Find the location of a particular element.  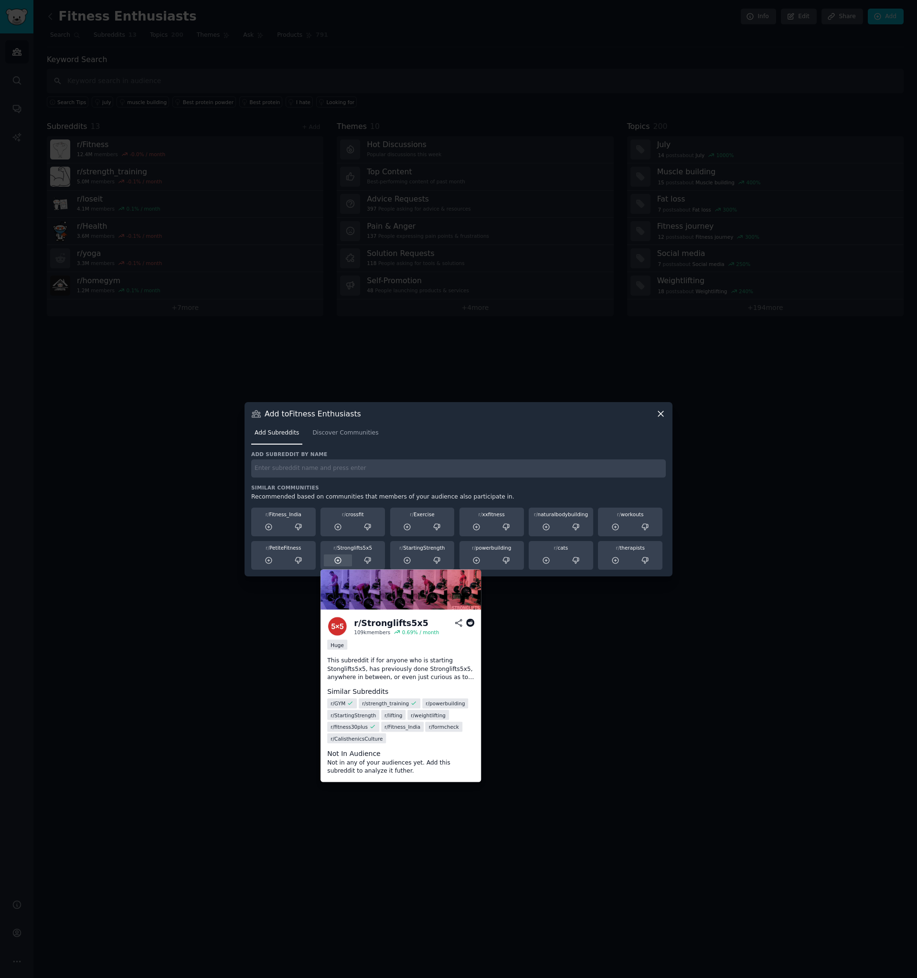

div: 0.69 % / month is located at coordinates (421, 632).